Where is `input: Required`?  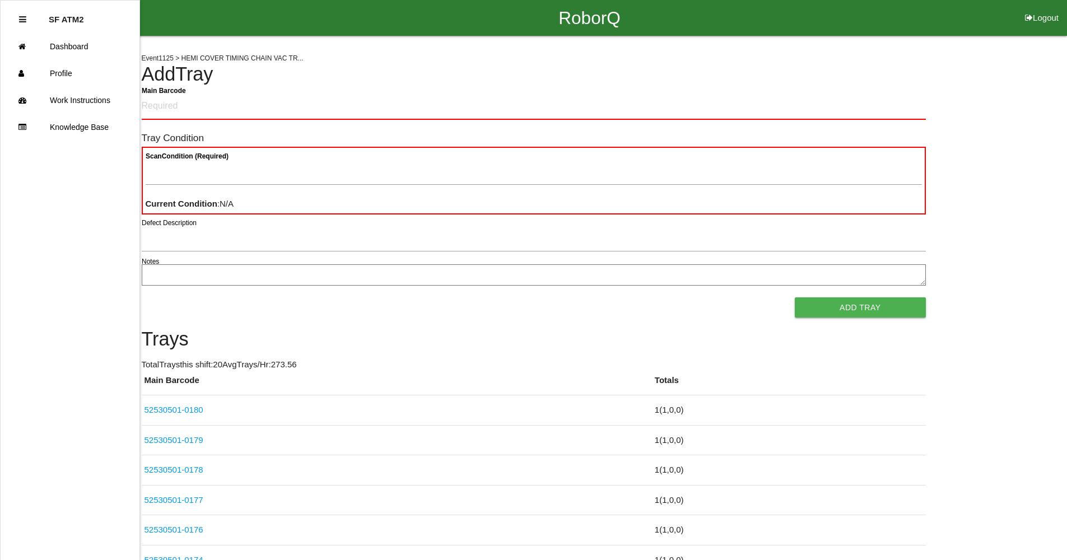
input: Required is located at coordinates (534, 106).